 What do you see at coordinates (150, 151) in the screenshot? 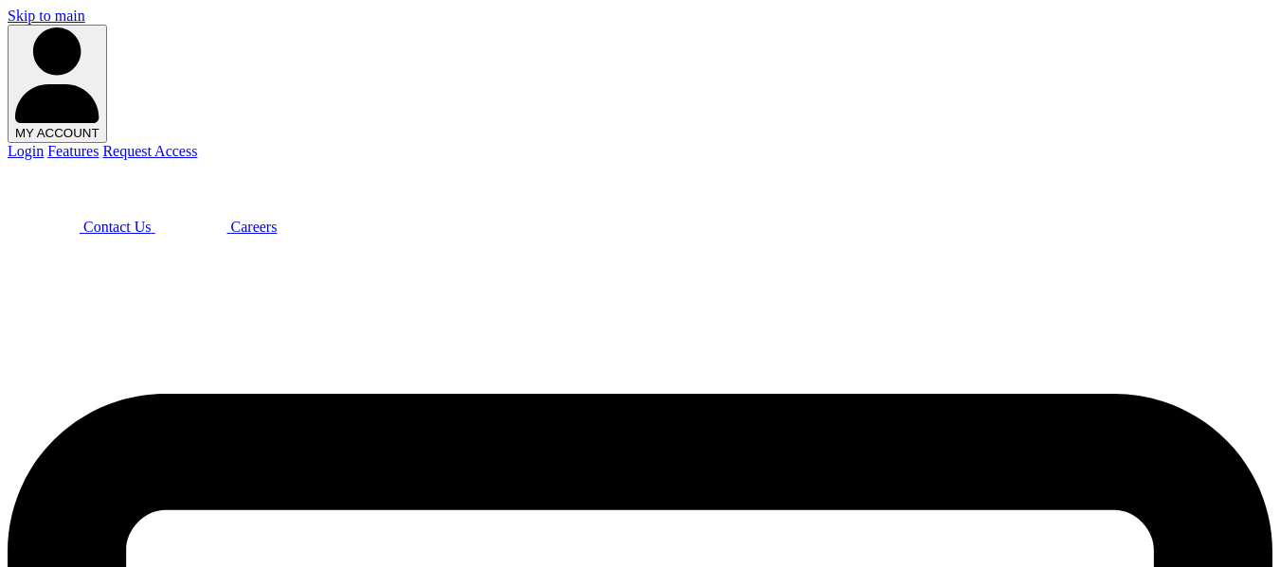
I see `a: Request Access` at bounding box center [150, 151].